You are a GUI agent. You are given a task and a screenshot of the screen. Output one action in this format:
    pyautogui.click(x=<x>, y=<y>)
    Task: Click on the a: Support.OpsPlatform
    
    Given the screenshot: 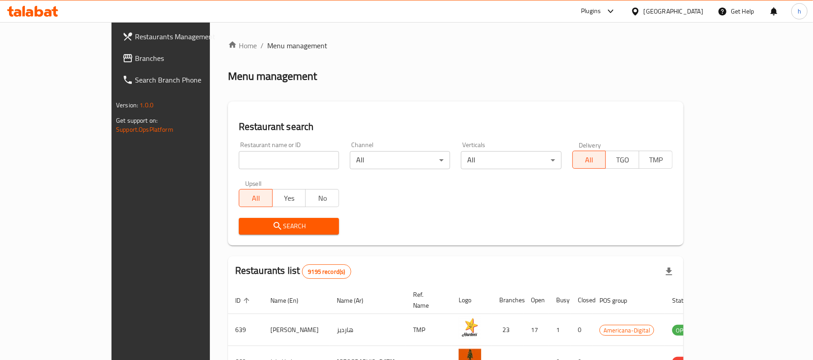 What is the action you would take?
    pyautogui.click(x=144, y=130)
    